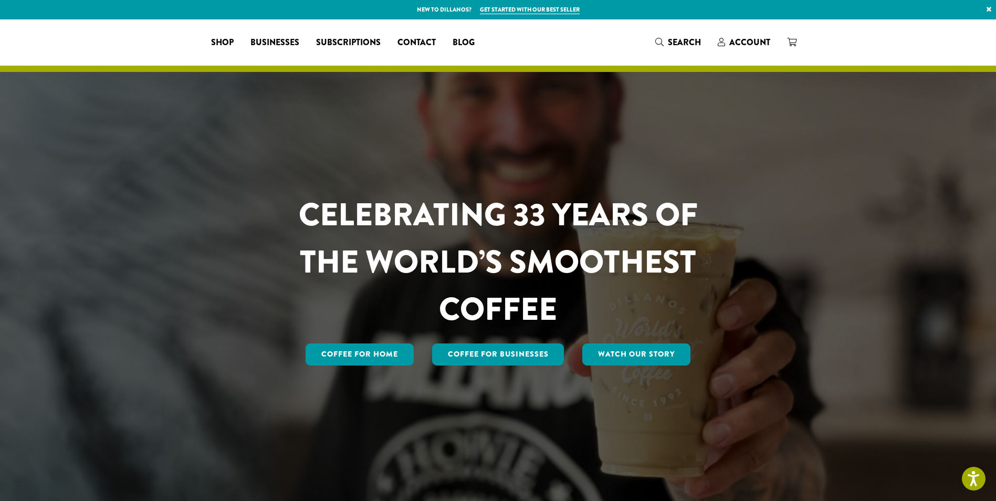  I want to click on span: Contact, so click(416, 43).